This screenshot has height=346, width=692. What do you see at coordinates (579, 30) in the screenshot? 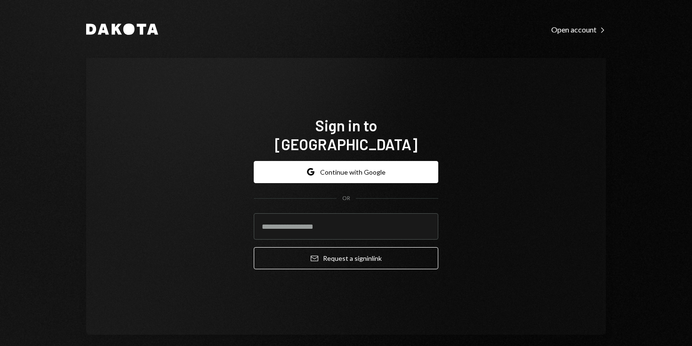
I see `div: Open account` at bounding box center [579, 30].